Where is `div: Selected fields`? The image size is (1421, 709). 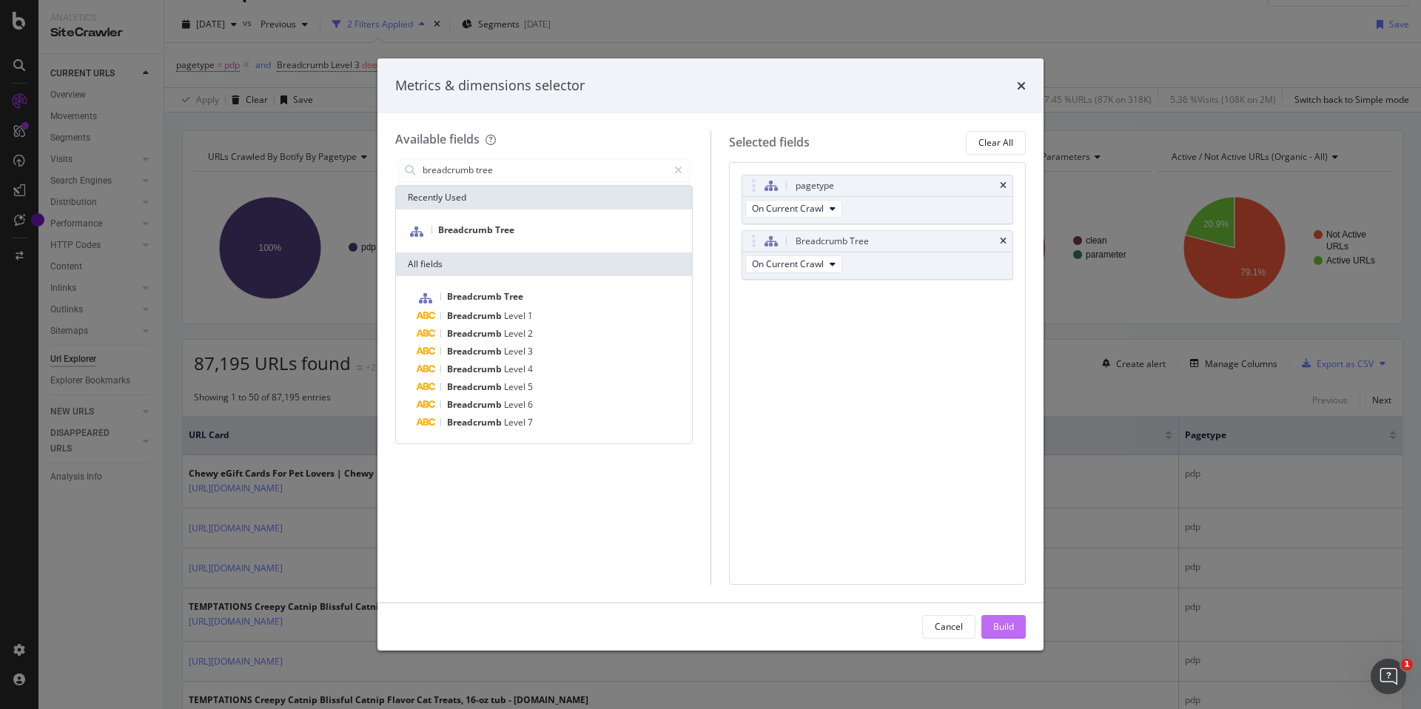
div: Selected fields is located at coordinates (769, 142).